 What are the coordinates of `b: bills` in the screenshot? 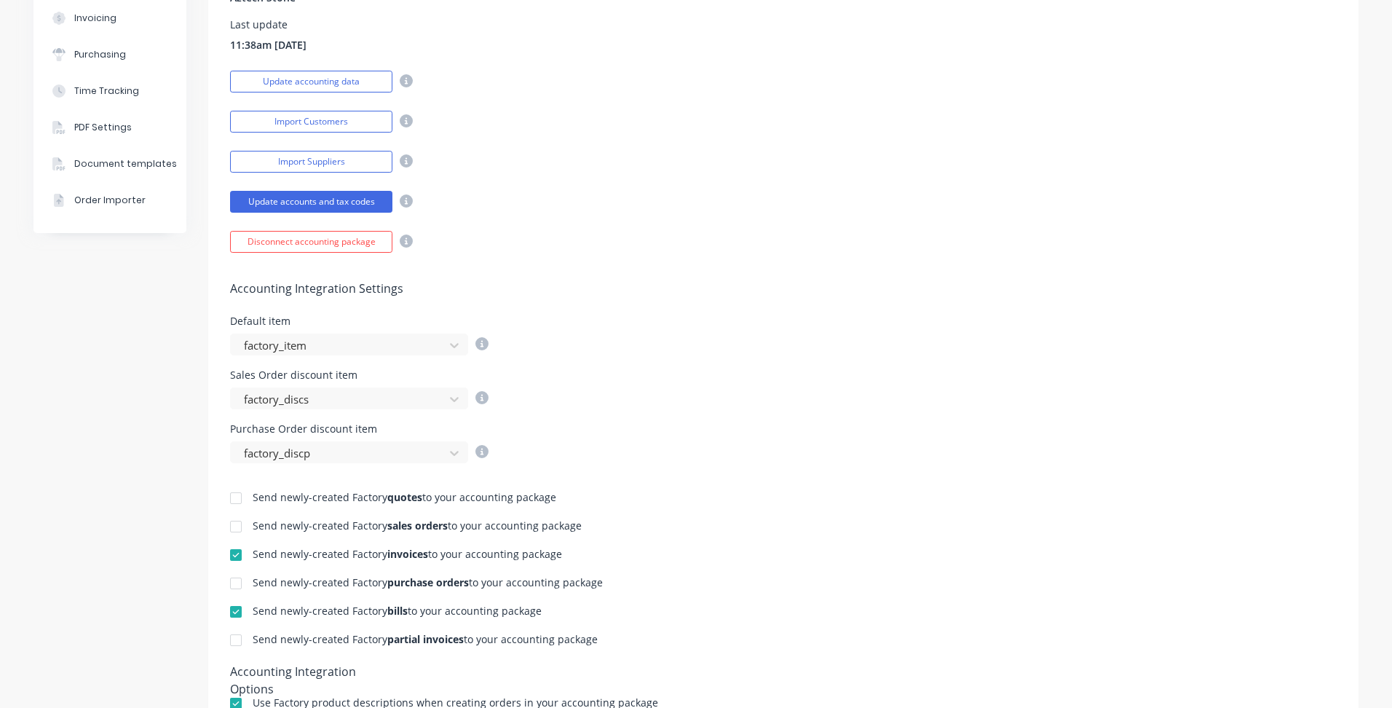 It's located at (398, 610).